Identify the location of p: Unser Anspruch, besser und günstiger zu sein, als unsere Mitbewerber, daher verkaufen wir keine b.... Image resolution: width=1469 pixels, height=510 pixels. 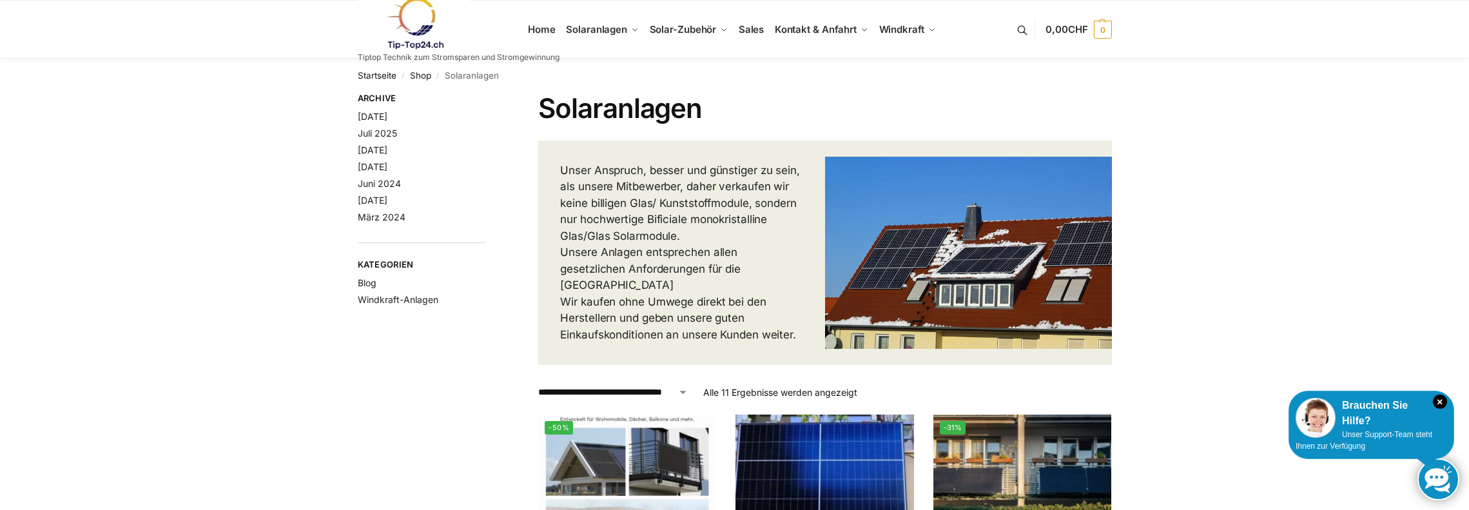
(681, 253).